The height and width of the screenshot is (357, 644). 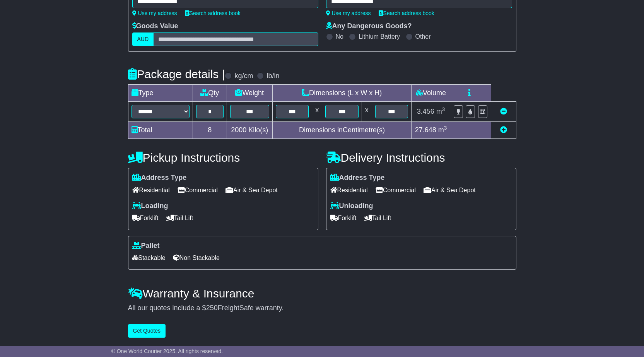 I want to click on h4: Pickup Instructions, so click(x=223, y=157).